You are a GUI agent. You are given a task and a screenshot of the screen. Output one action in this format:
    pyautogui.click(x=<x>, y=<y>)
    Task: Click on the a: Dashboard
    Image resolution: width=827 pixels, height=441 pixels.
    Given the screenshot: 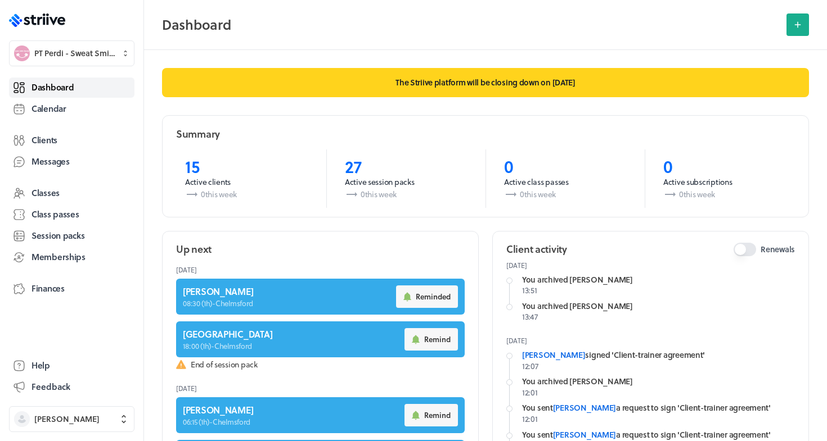 What is the action you would take?
    pyautogui.click(x=71, y=88)
    